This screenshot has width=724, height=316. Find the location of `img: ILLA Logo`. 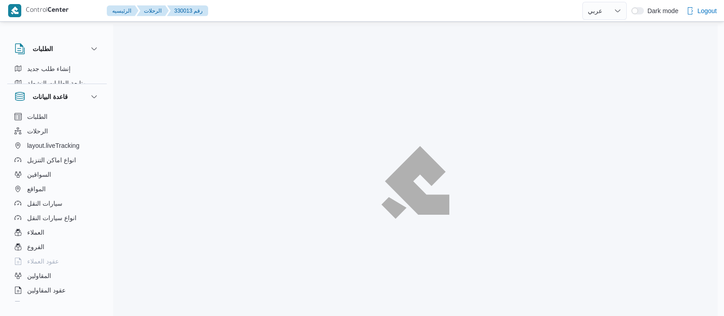

img: ILLA Logo is located at coordinates (415, 182).